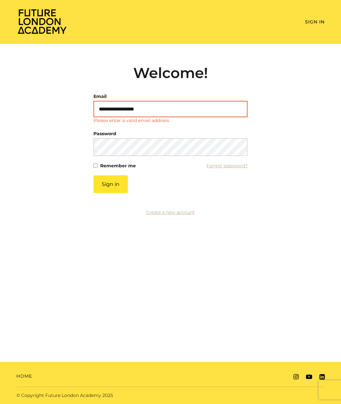 The width and height of the screenshot is (341, 404). What do you see at coordinates (315, 22) in the screenshot?
I see `a: Sign In` at bounding box center [315, 22].